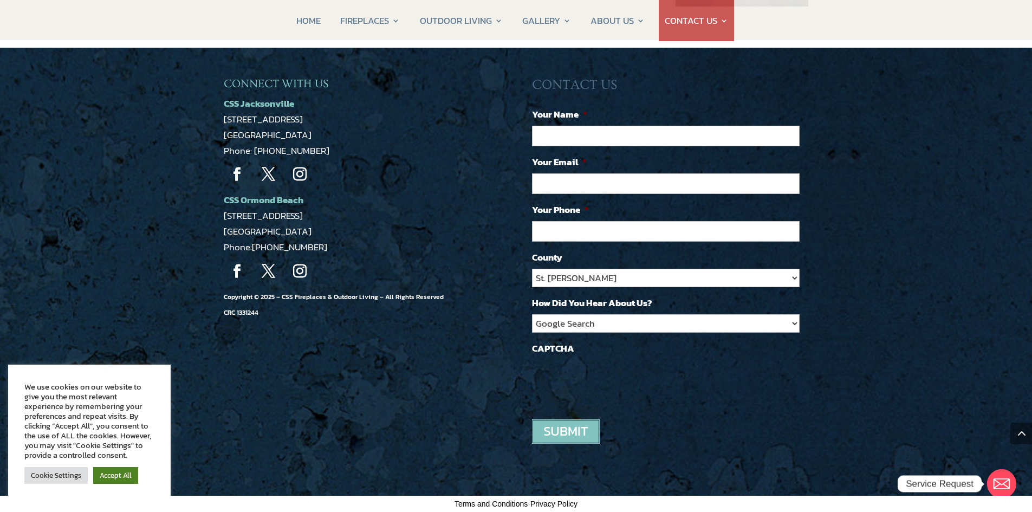  What do you see at coordinates (275, 247) in the screenshot?
I see `span: Phone:` at bounding box center [275, 247].